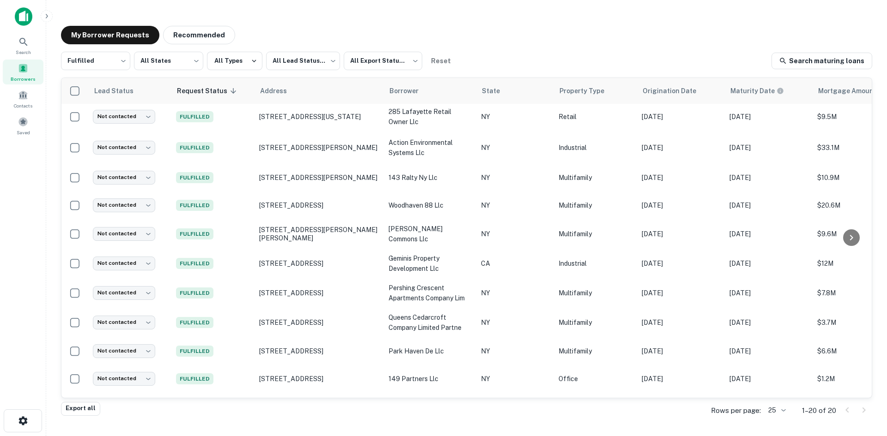 The height and width of the screenshot is (436, 887). I want to click on p: CA, so click(515, 264).